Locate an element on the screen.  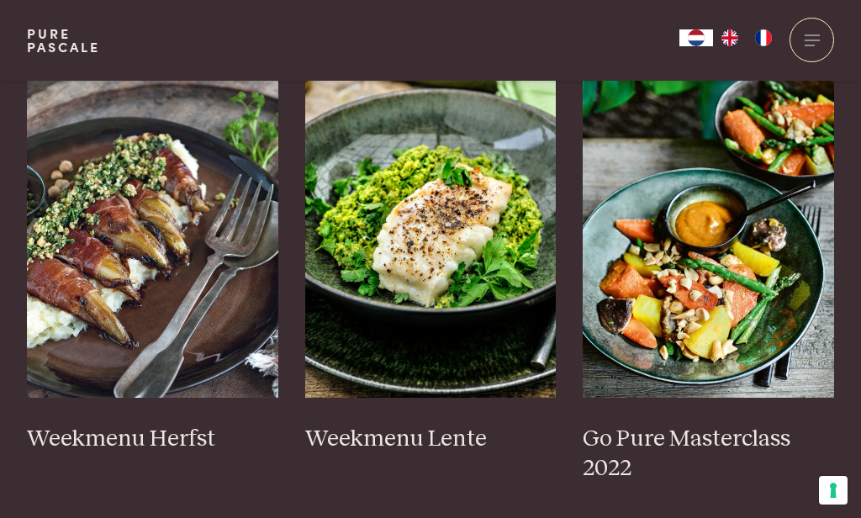
img: Weekmenu Herfst is located at coordinates (152, 230).